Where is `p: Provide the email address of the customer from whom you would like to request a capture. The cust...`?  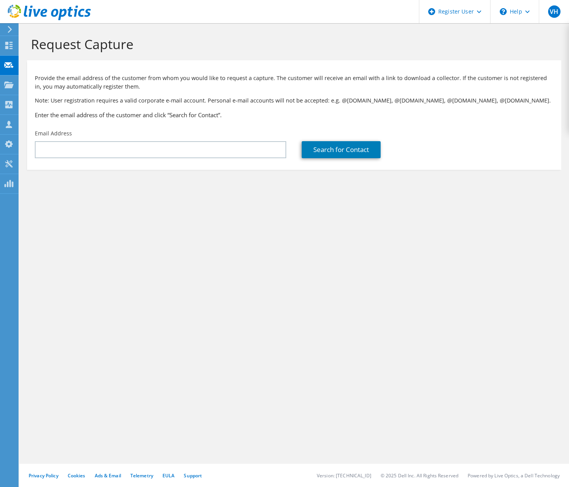 p: Provide the email address of the customer from whom you would like to request a capture. The cust... is located at coordinates (294, 82).